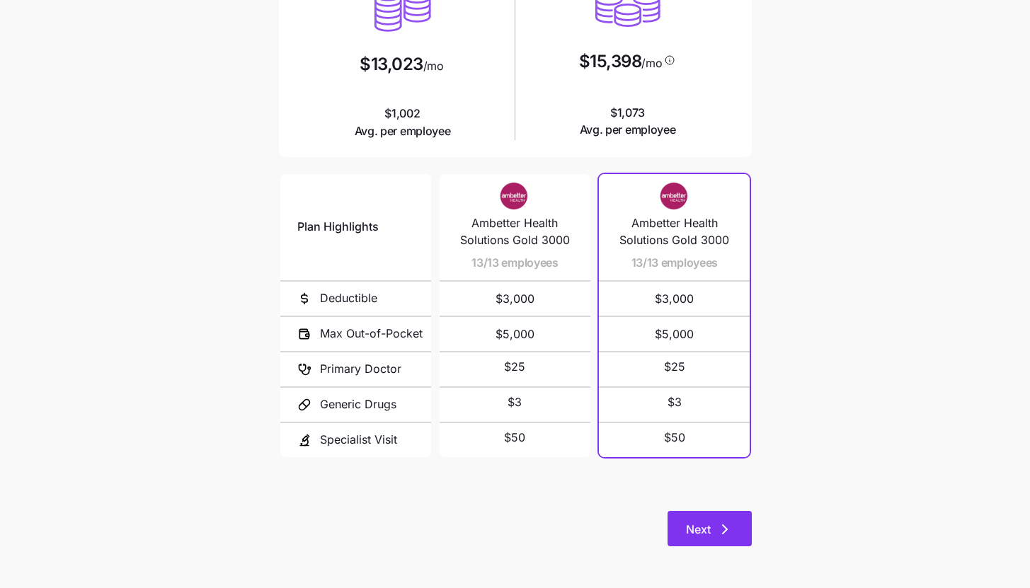 The image size is (1030, 588). What do you see at coordinates (358, 440) in the screenshot?
I see `span: Specialist Visit` at bounding box center [358, 440].